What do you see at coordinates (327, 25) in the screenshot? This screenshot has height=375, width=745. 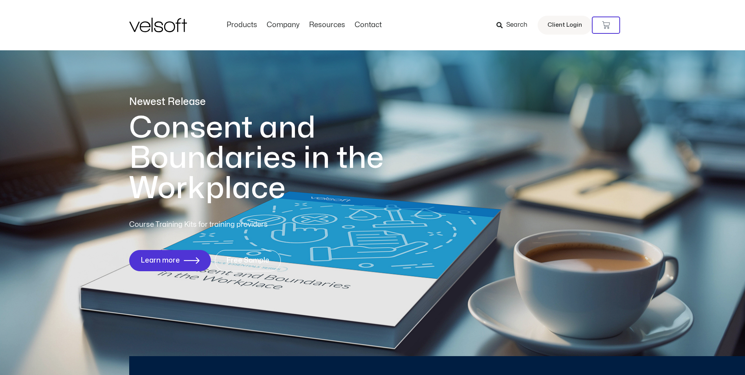 I see `a: ResourcesMenu Toggle` at bounding box center [327, 25].